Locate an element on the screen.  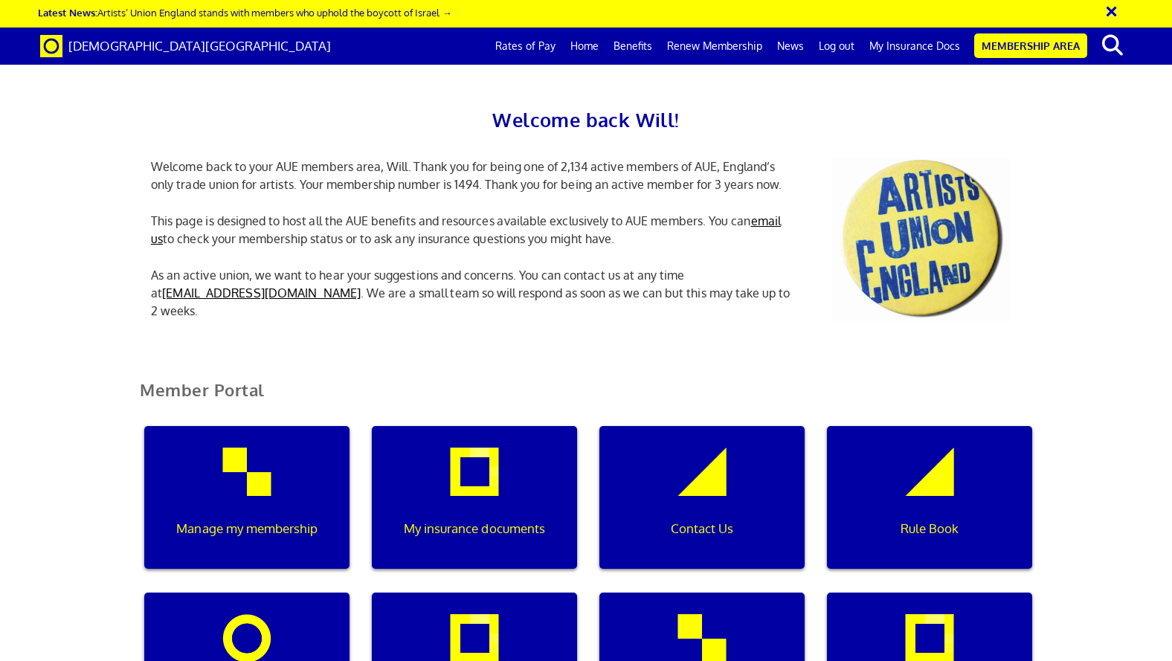
p: This page is designed to host all the AUE benefits and resources available exclusively to AUE mem... is located at coordinates (475, 230).